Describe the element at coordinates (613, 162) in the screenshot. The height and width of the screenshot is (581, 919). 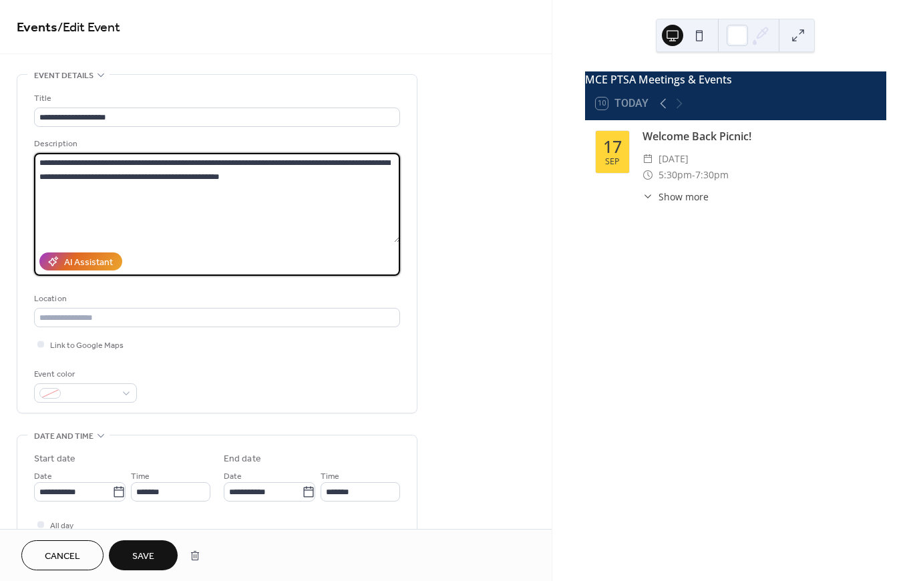
I see `div: Sep` at that location.